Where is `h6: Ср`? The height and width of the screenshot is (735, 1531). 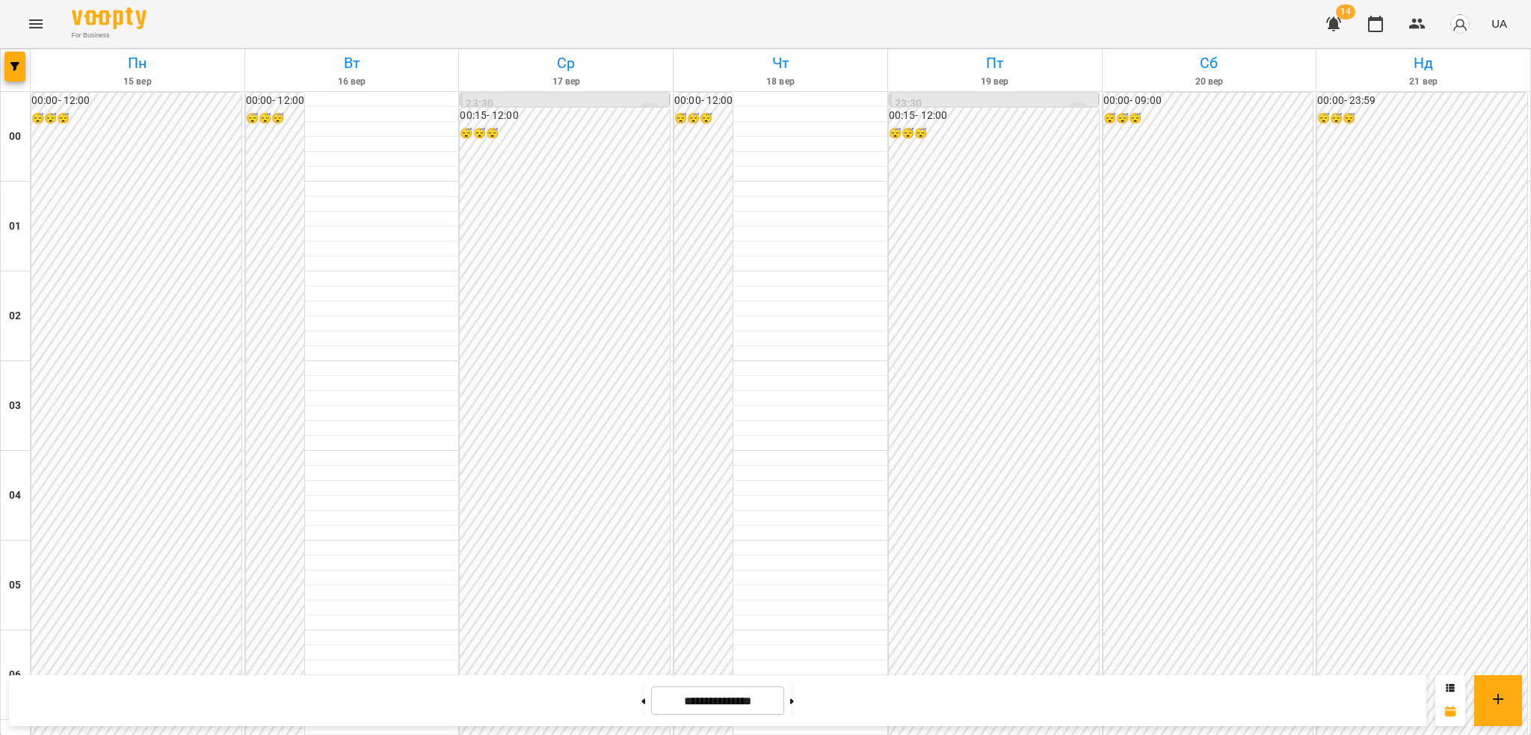 h6: Ср is located at coordinates (566, 63).